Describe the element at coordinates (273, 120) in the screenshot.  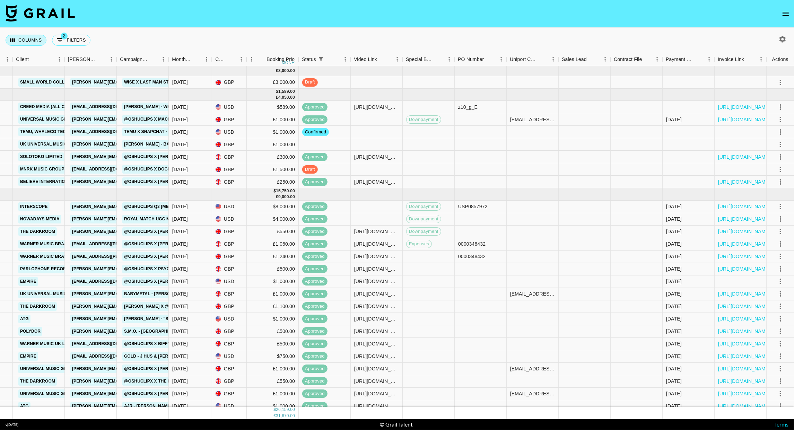
I see `div: £1,000.00` at that location.